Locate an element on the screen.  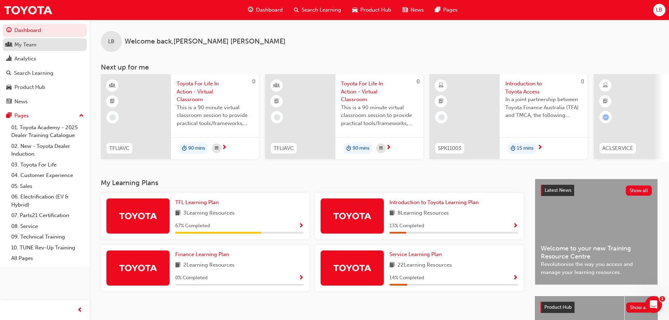
span: 15 mins is located at coordinates (525, 148).